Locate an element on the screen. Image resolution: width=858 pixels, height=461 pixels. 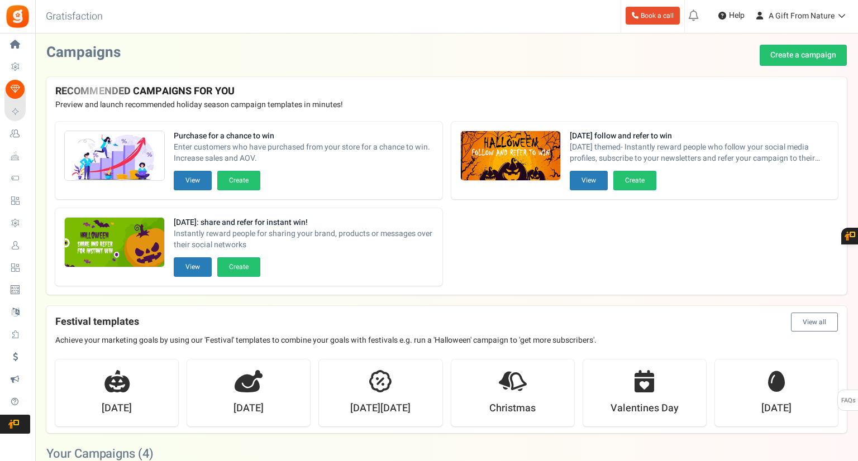
strong: Purchase for a chance to win is located at coordinates (303, 136).